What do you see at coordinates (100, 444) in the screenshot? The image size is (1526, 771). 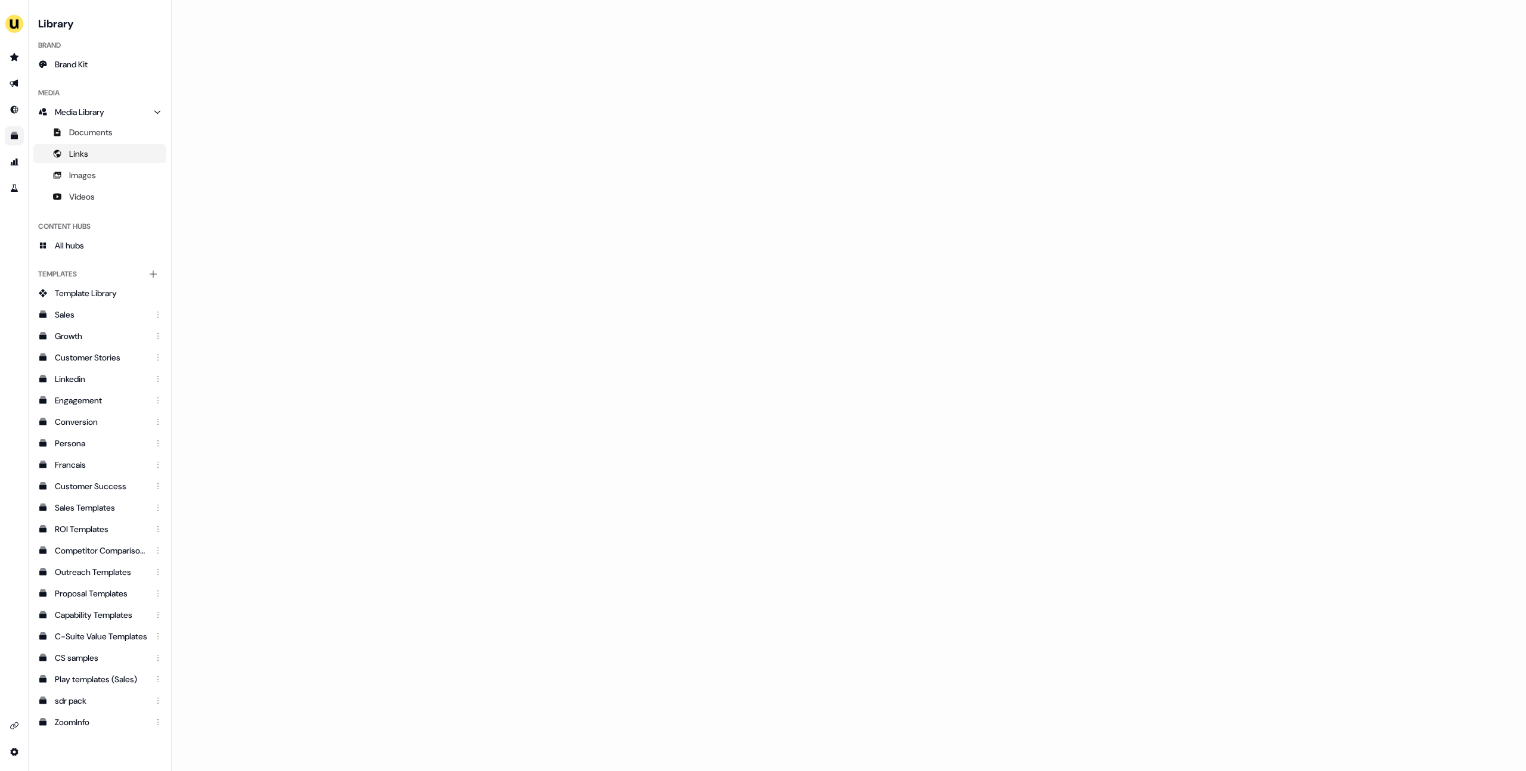 I see `a: Persona` at bounding box center [100, 444].